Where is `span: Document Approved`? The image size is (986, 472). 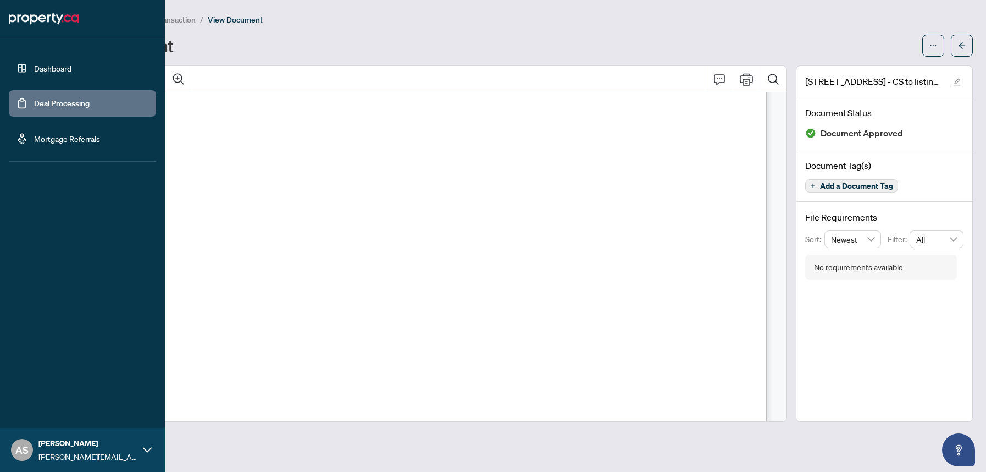
span: Document Approved is located at coordinates (862, 133).